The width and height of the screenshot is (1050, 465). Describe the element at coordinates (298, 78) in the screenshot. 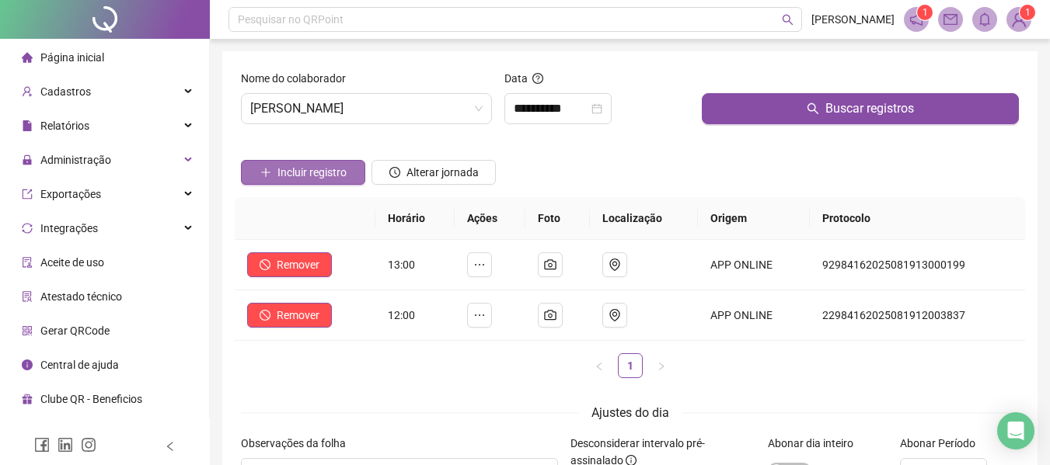

I see `label: Nome do colaborador` at that location.